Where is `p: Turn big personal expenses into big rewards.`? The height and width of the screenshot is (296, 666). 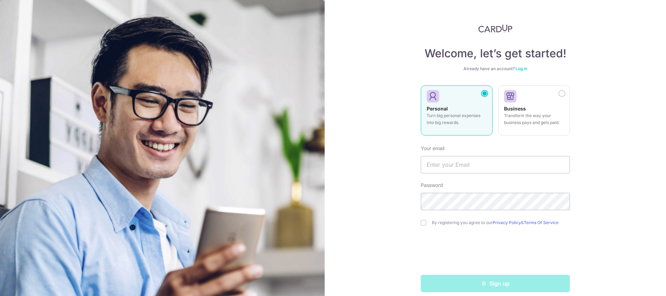 p: Turn big personal expenses into big rewards. is located at coordinates (457, 119).